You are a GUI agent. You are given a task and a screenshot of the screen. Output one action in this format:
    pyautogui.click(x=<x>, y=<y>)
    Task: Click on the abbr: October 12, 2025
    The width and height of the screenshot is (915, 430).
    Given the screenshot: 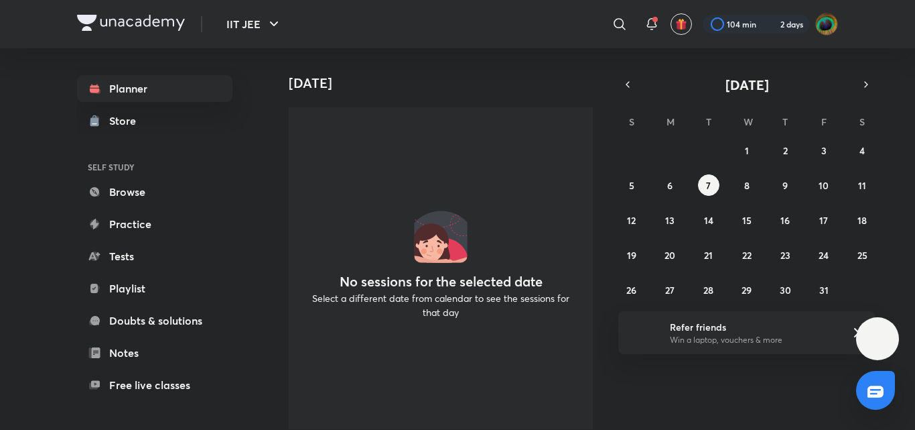 What is the action you would take?
    pyautogui.click(x=631, y=220)
    